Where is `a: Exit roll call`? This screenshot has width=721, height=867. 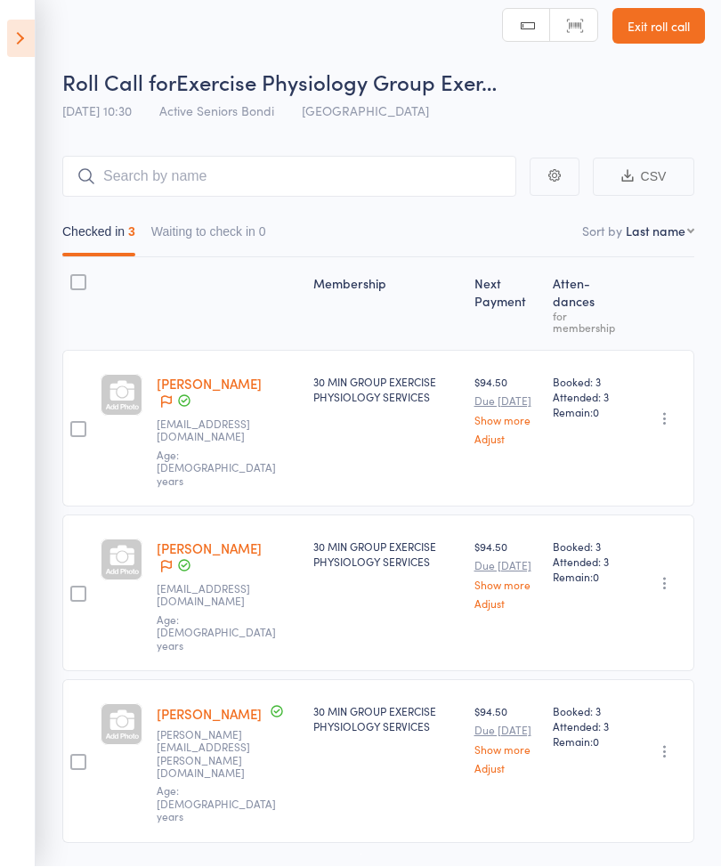
a: Exit roll call is located at coordinates (658, 27).